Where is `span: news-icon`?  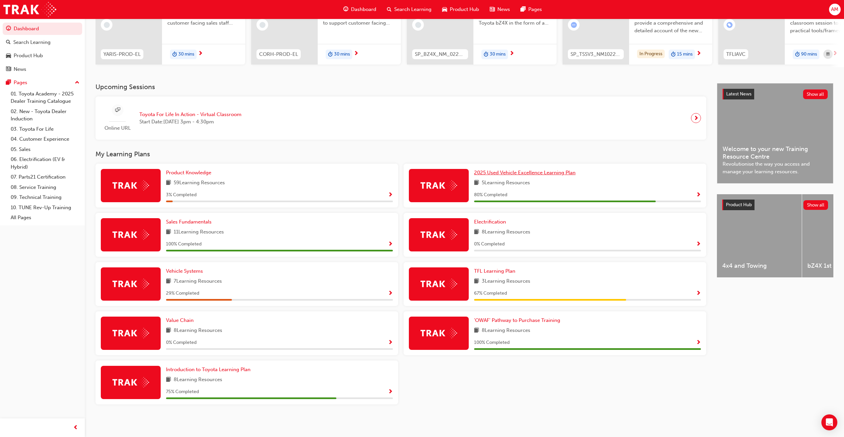 span: news-icon is located at coordinates (8, 70).